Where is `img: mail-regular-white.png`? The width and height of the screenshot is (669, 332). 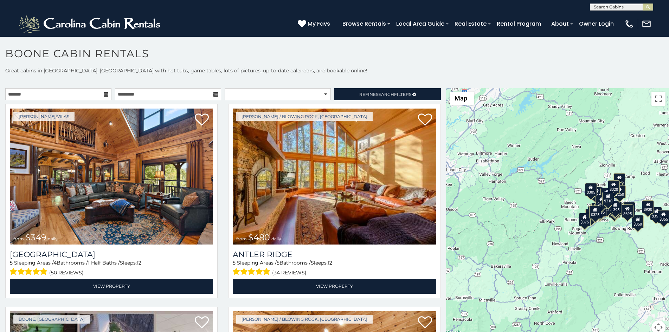
img: mail-regular-white.png is located at coordinates (646, 24).